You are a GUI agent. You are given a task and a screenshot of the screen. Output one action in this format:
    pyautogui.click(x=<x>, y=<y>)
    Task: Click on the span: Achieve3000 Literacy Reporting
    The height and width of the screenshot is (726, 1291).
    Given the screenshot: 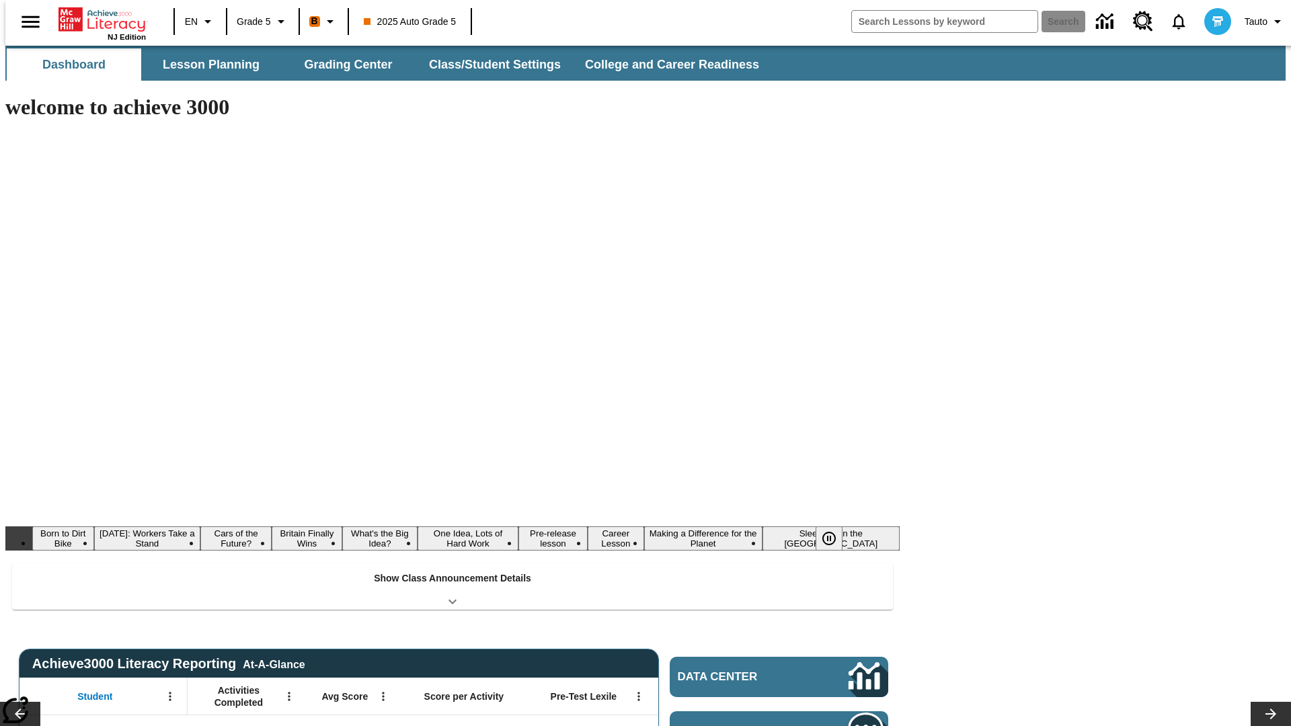 What is the action you would take?
    pyautogui.click(x=169, y=663)
    